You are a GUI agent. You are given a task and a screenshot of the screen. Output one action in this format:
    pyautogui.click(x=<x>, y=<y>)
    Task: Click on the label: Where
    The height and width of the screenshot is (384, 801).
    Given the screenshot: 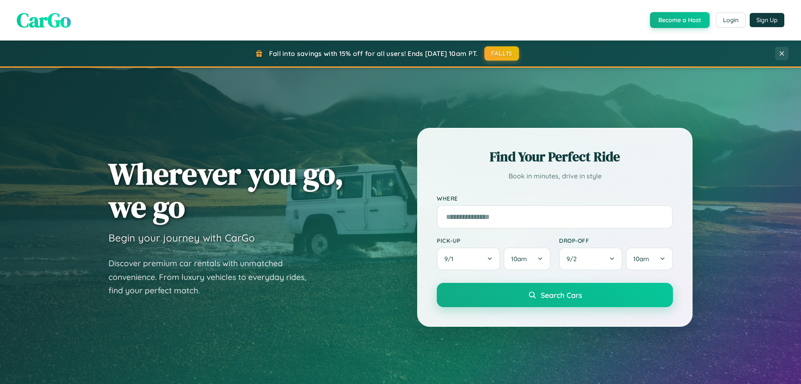 What is the action you would take?
    pyautogui.click(x=555, y=198)
    